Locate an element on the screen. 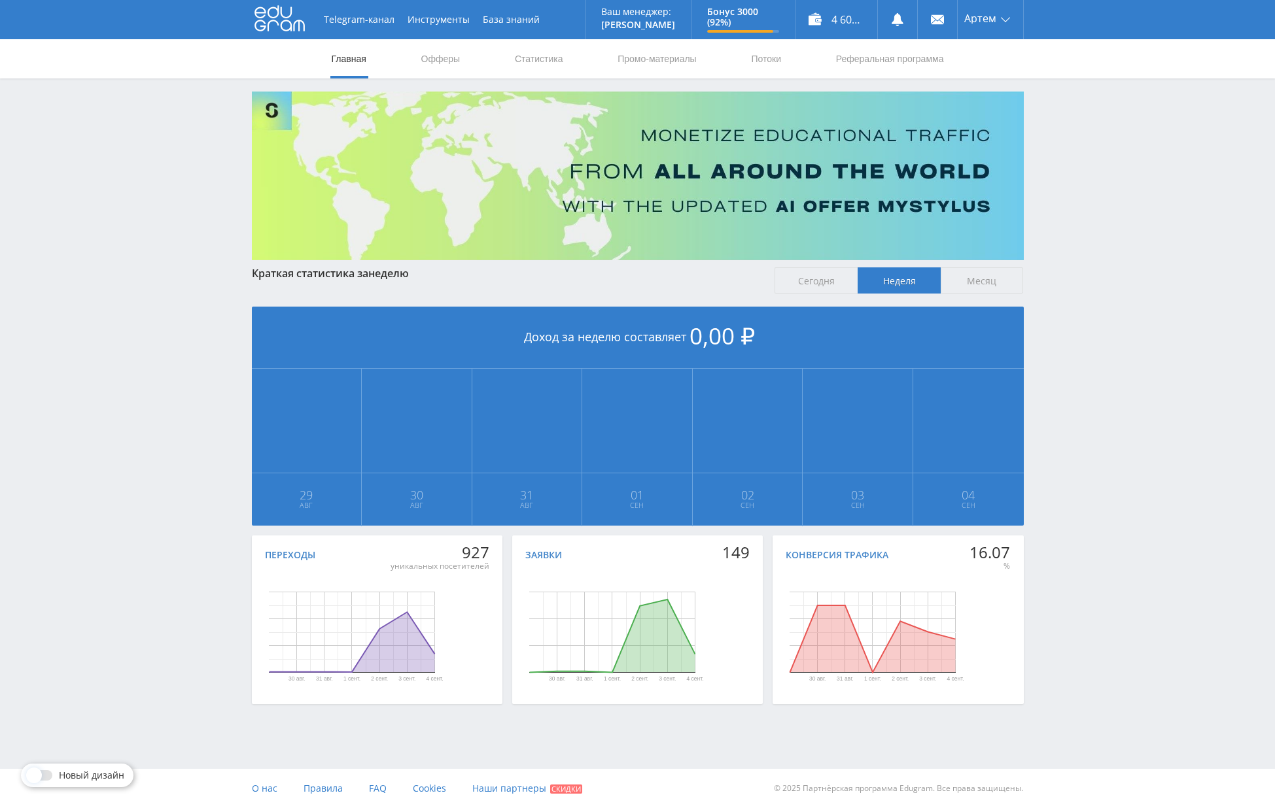 This screenshot has height=808, width=1275. a: Правила is located at coordinates (323, 789).